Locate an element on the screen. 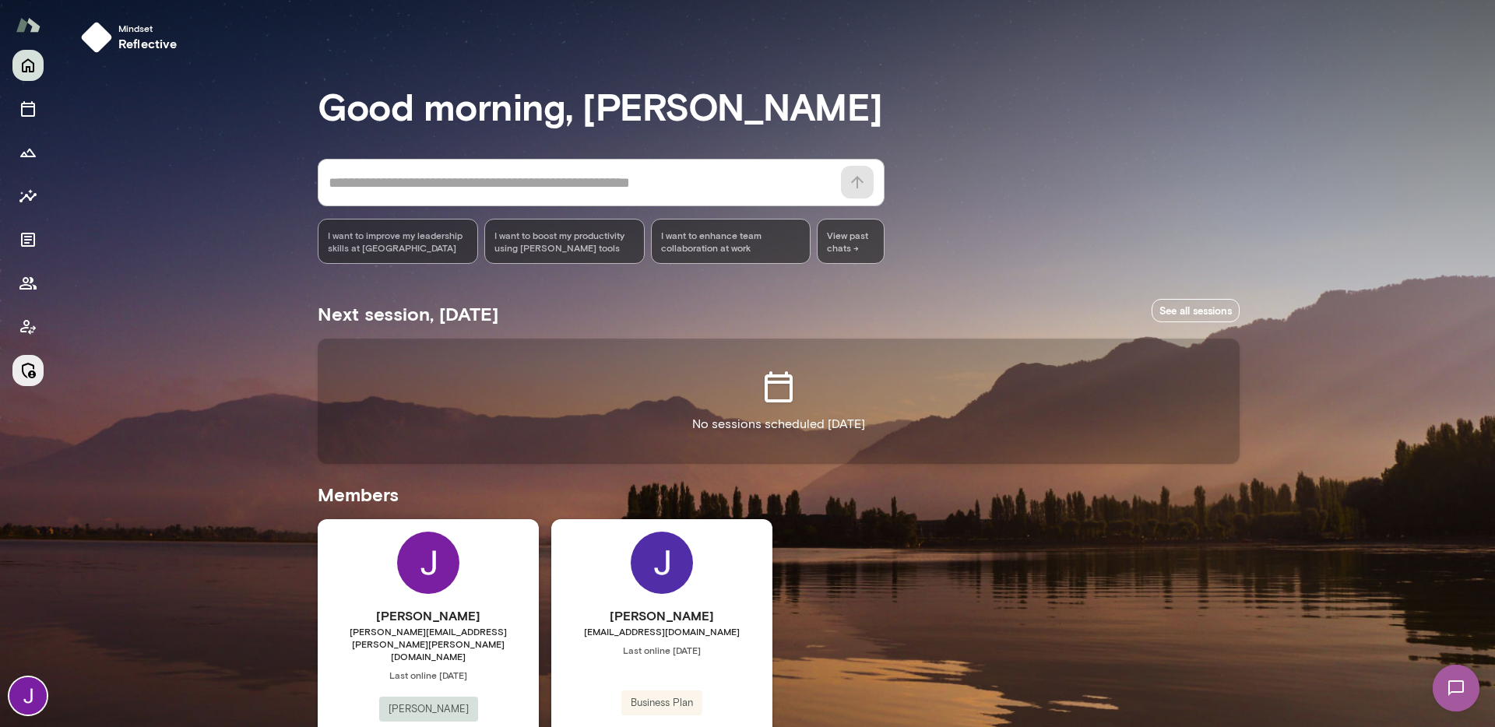 The height and width of the screenshot is (727, 1495). button: Growth Plan is located at coordinates (28, 153).